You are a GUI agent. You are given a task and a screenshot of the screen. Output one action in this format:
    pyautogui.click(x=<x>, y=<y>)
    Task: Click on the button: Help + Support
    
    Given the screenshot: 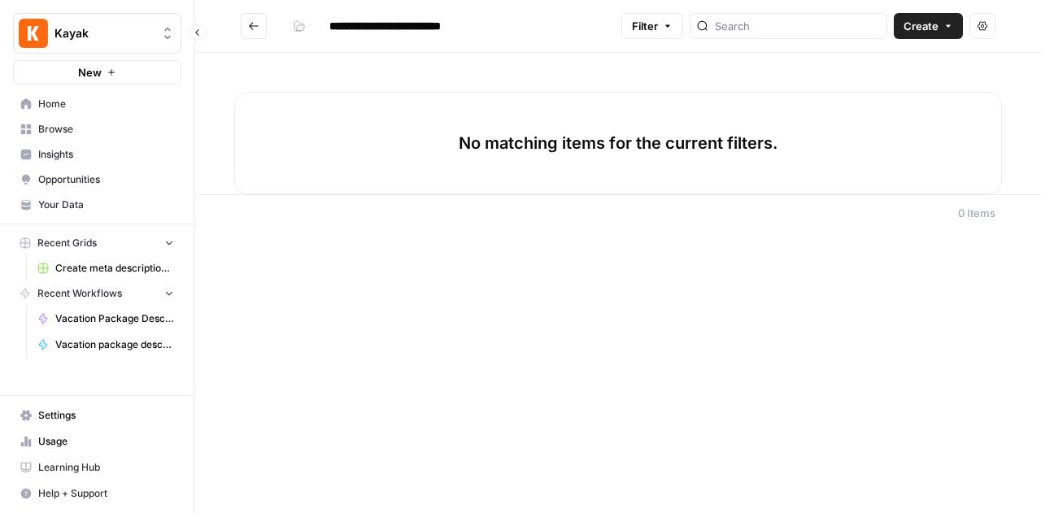 What is the action you would take?
    pyautogui.click(x=97, y=494)
    